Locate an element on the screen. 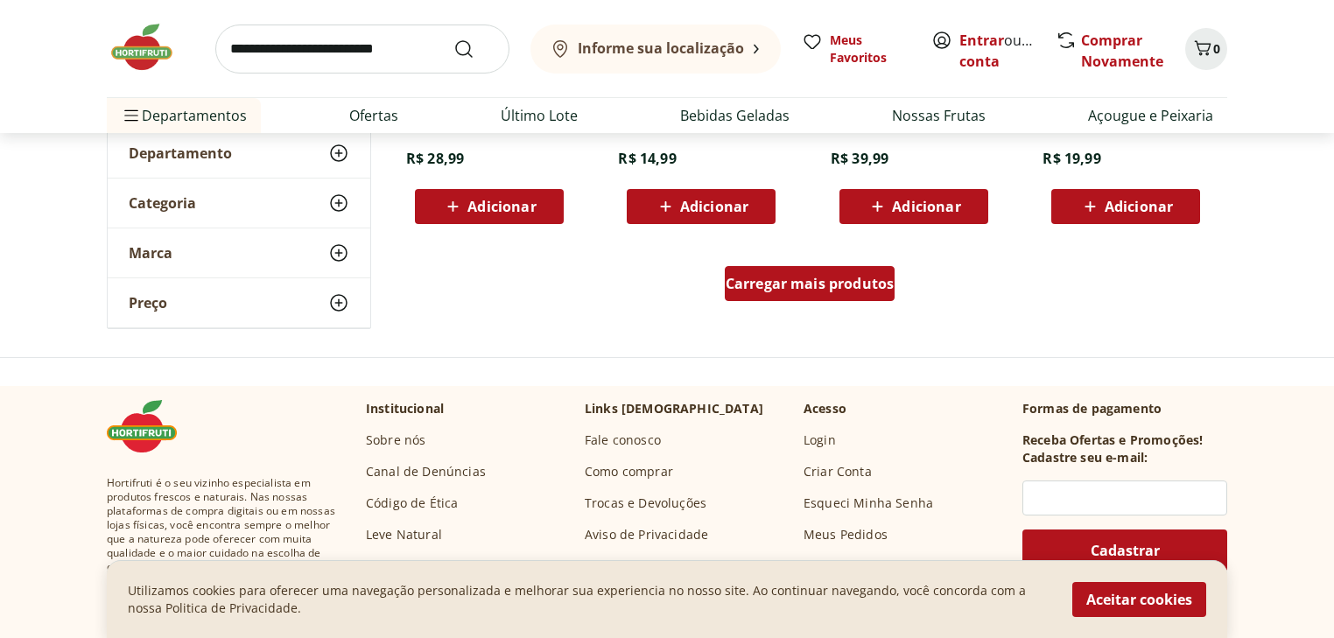 The image size is (1334, 638). b: Informe sua localização is located at coordinates (661, 48).